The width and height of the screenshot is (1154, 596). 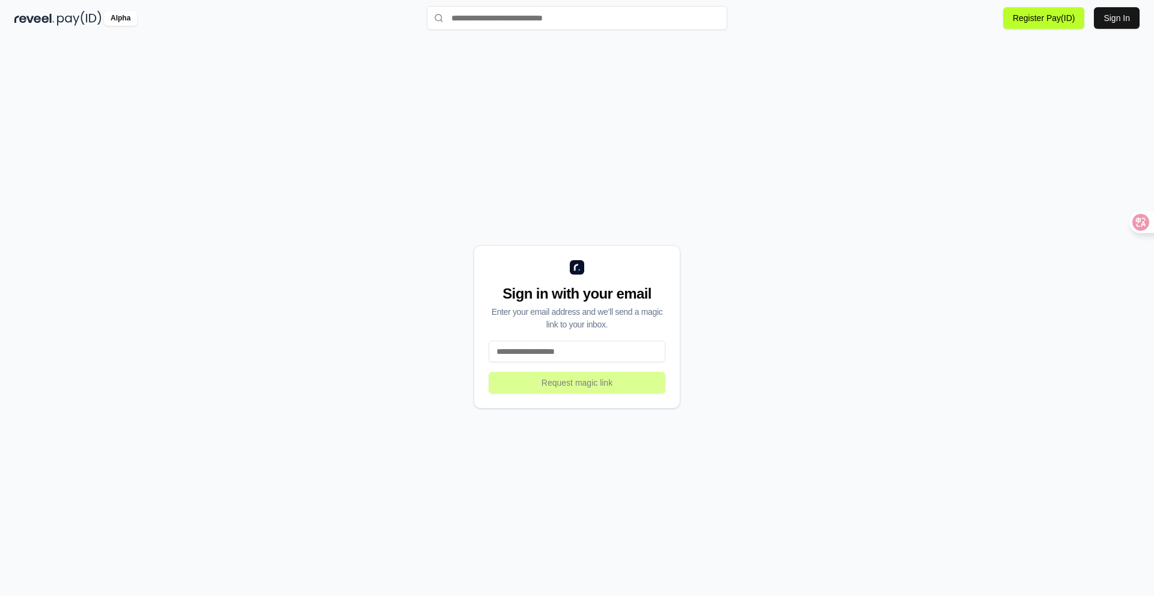 What do you see at coordinates (577, 294) in the screenshot?
I see `div: Sign in with your email` at bounding box center [577, 294].